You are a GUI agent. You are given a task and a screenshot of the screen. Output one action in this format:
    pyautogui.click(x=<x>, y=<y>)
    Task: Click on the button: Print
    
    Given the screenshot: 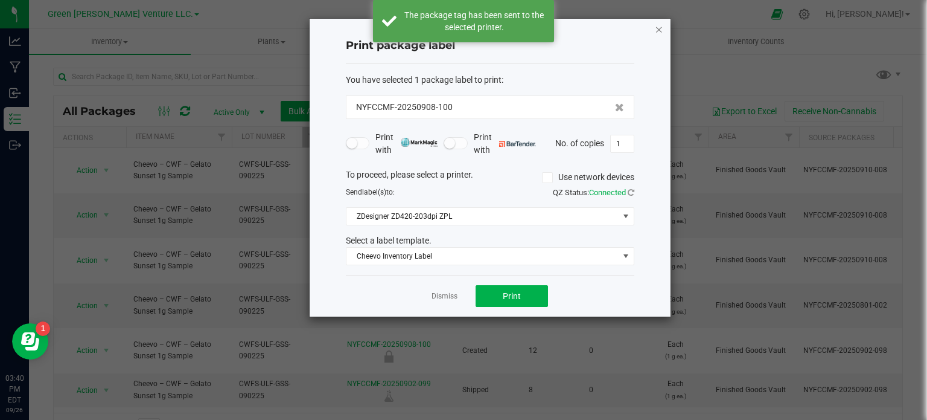 What is the action you would take?
    pyautogui.click(x=512, y=296)
    